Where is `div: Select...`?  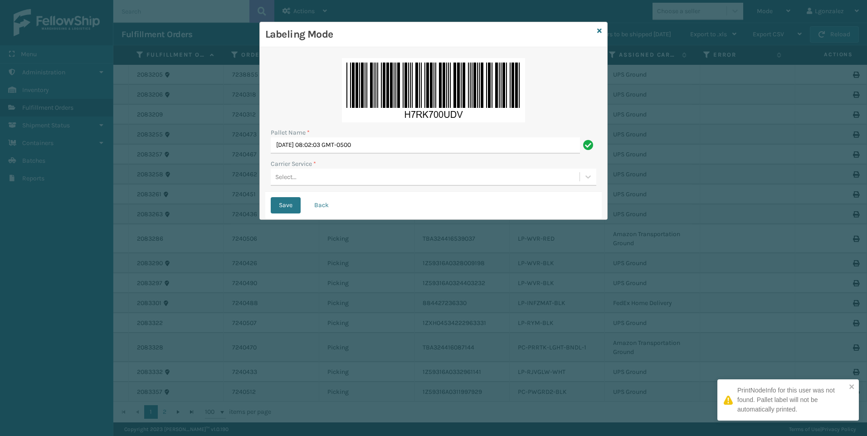 div: Select... is located at coordinates (286, 177).